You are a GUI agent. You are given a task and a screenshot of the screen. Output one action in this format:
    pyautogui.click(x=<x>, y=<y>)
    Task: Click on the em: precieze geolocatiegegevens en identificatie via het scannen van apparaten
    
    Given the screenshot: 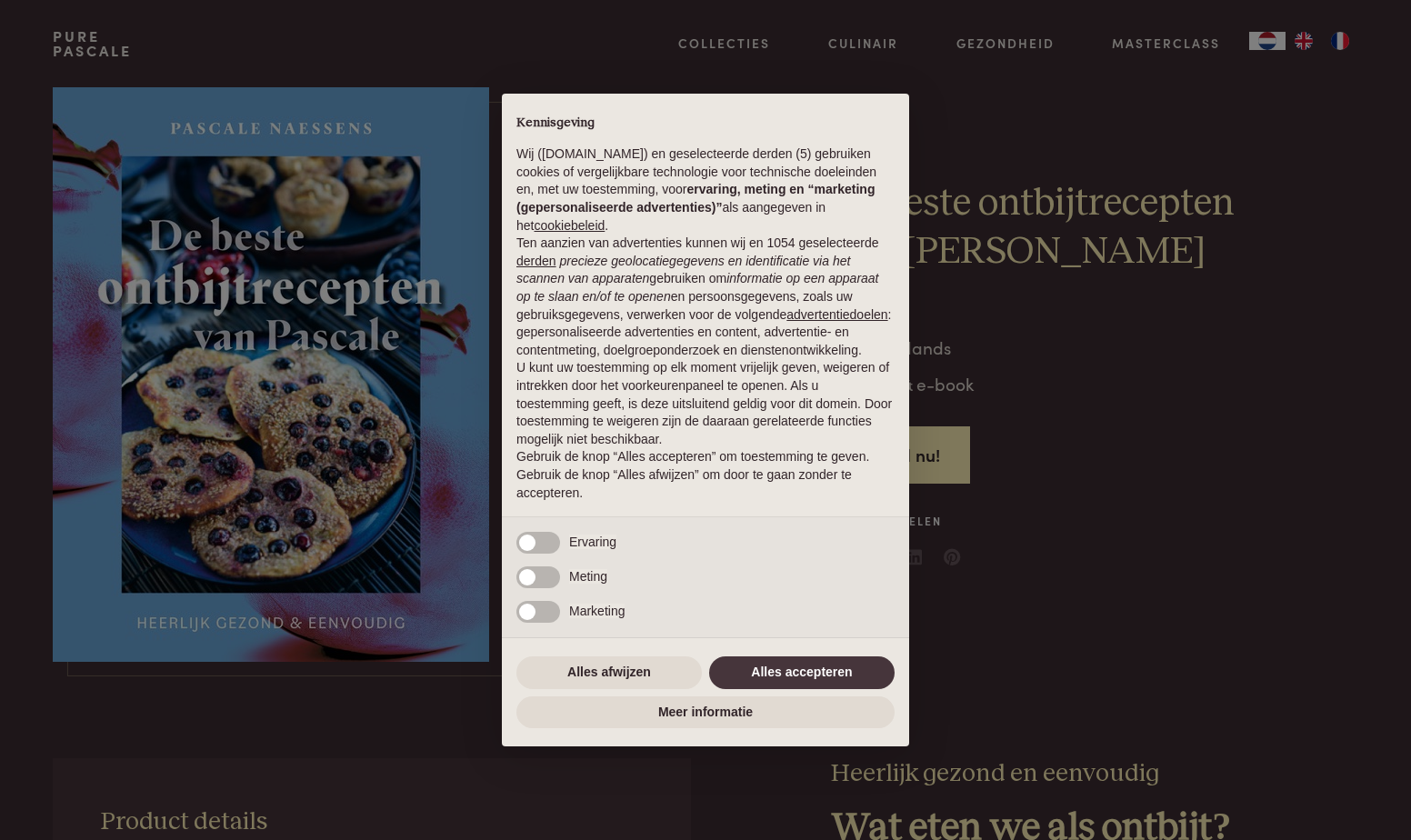 What is the action you would take?
    pyautogui.click(x=683, y=270)
    